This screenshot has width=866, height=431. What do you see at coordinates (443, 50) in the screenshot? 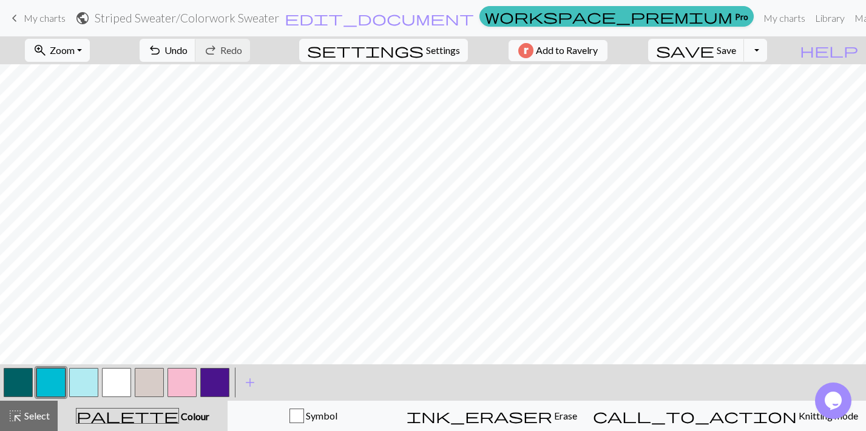
I see `span: Settings` at bounding box center [443, 50].